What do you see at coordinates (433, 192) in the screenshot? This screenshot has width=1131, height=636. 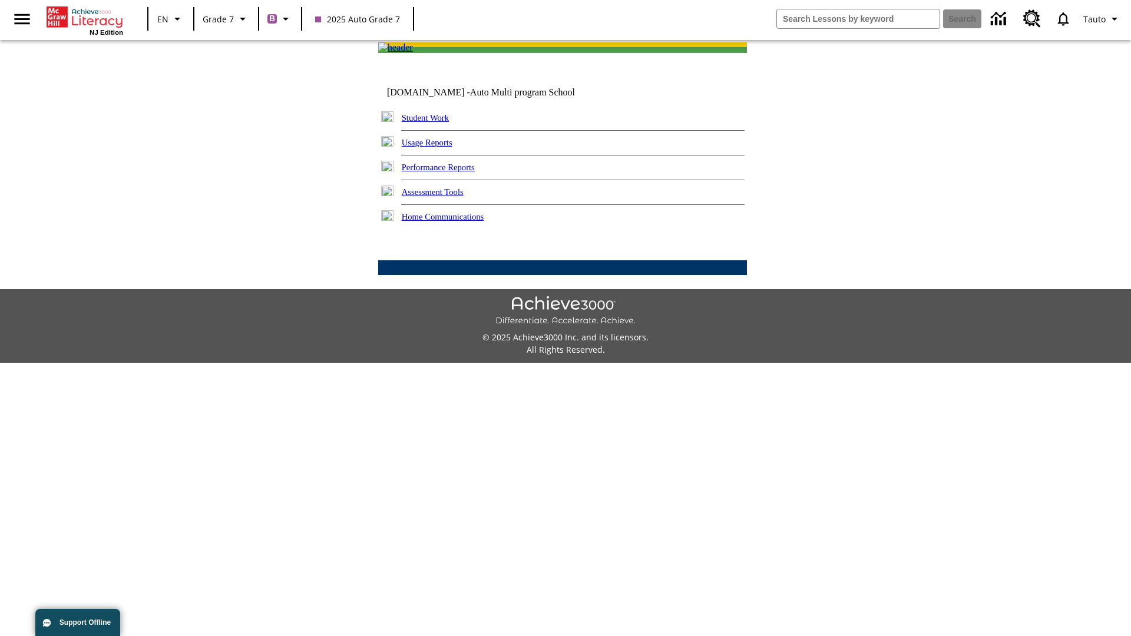 I see `a: Assessment Tools` at bounding box center [433, 192].